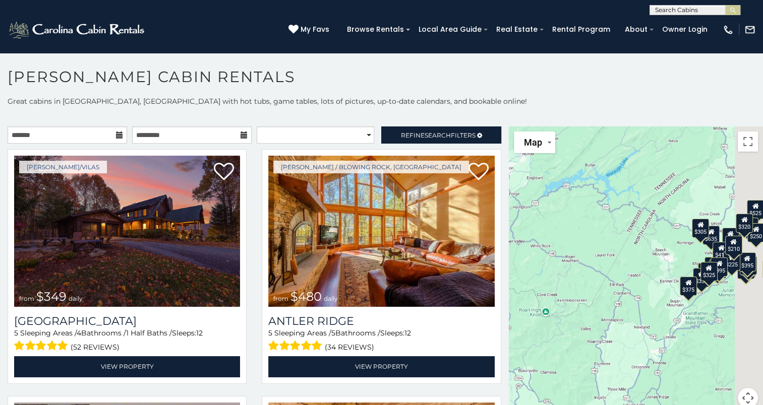  Describe the element at coordinates (534, 142) in the screenshot. I see `button: Change map style` at that location.